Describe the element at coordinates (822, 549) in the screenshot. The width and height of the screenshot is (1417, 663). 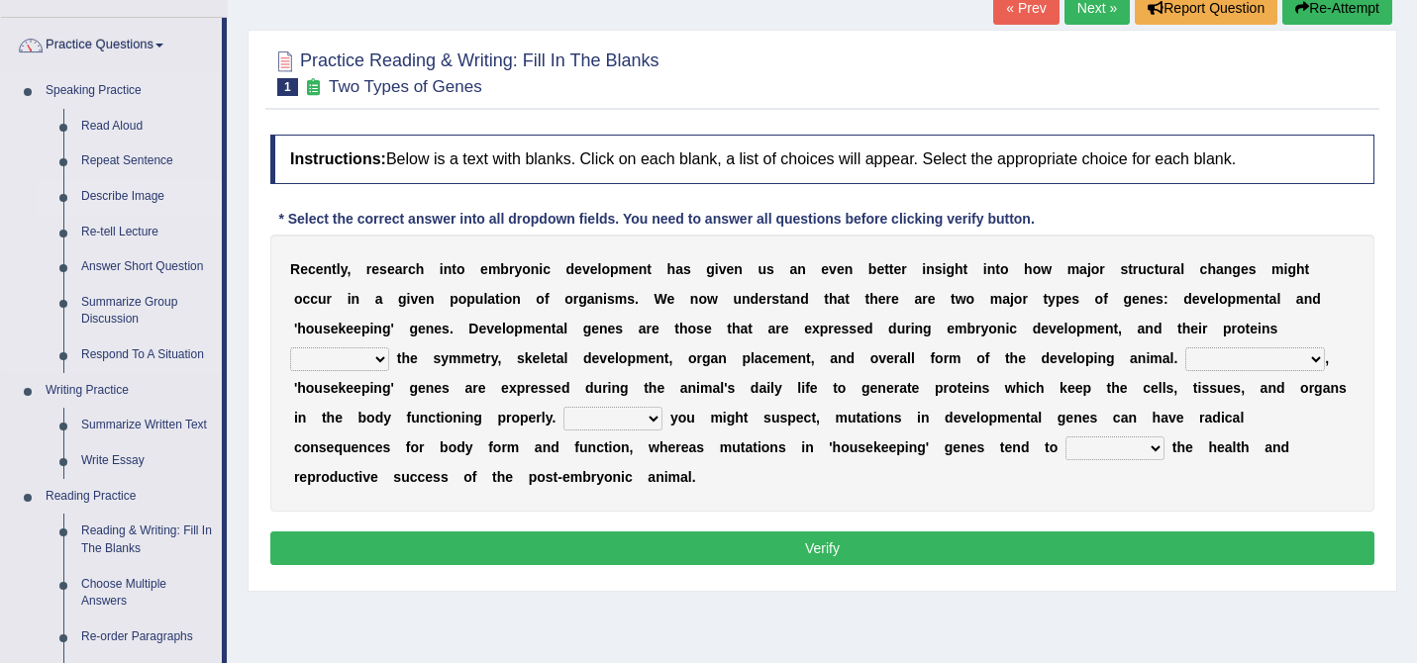
I see `button: Verify` at that location.